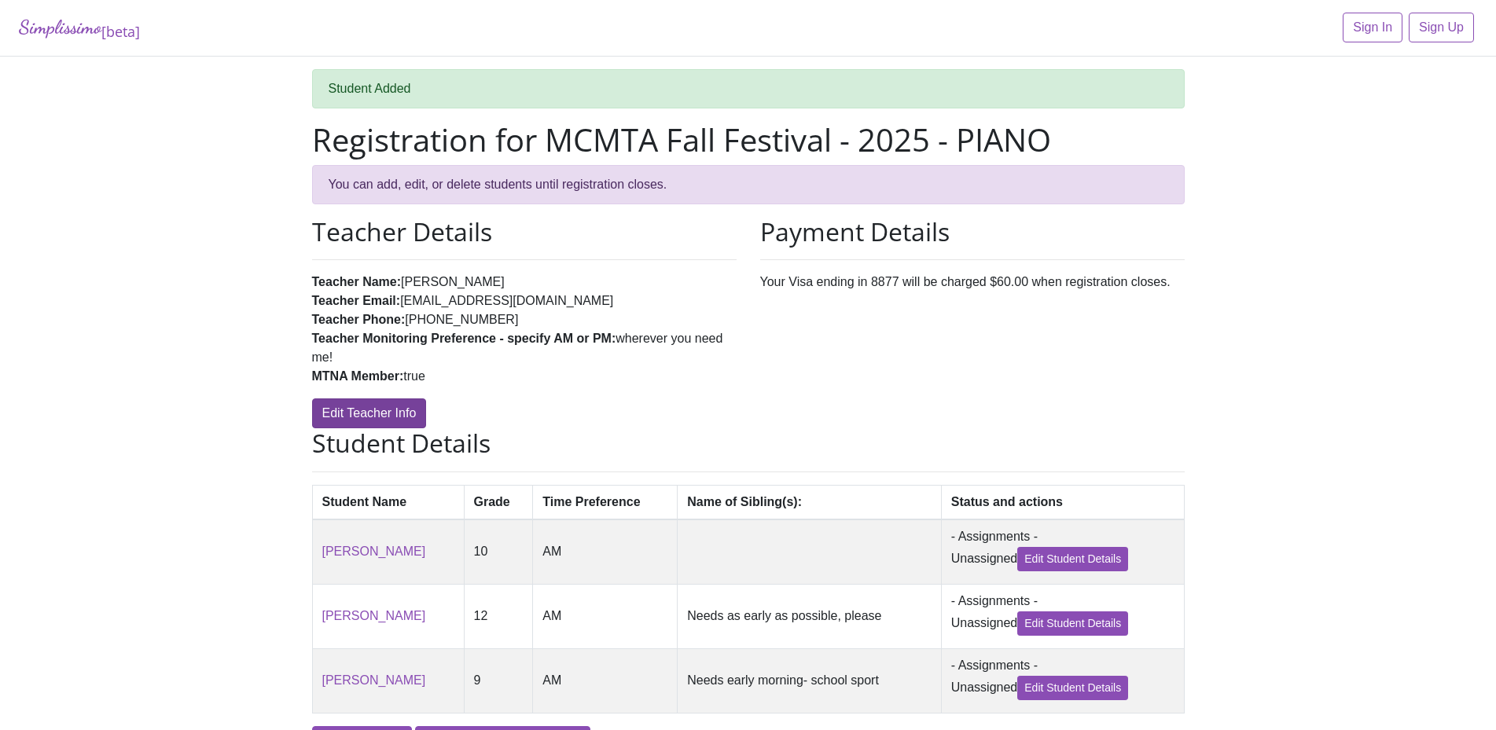 This screenshot has height=730, width=1496. I want to click on th: Status and actions, so click(1062, 502).